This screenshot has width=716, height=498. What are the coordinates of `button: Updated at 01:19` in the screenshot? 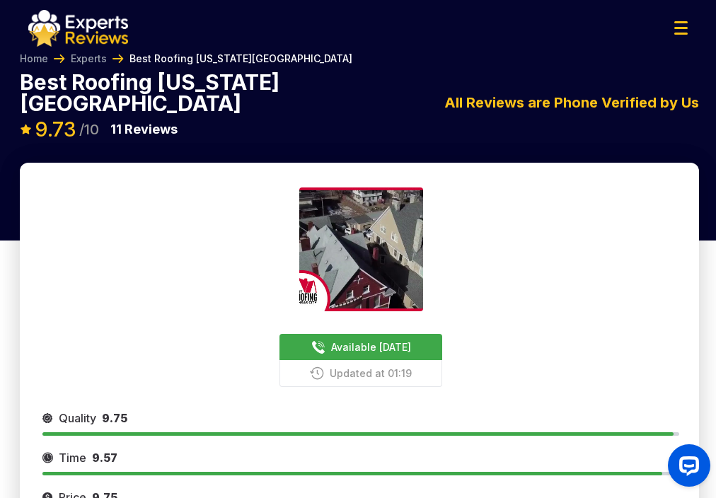 It's located at (361, 374).